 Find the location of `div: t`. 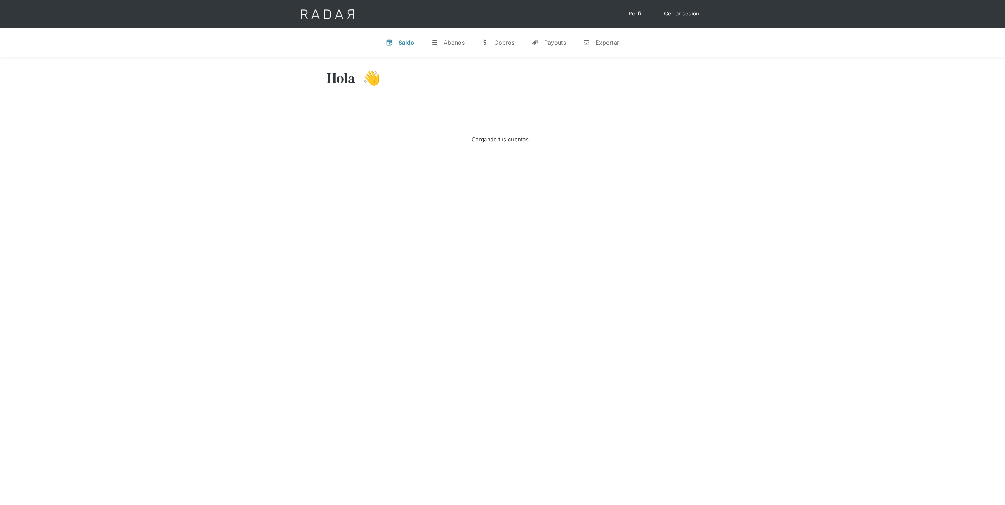

div: t is located at coordinates (434, 43).